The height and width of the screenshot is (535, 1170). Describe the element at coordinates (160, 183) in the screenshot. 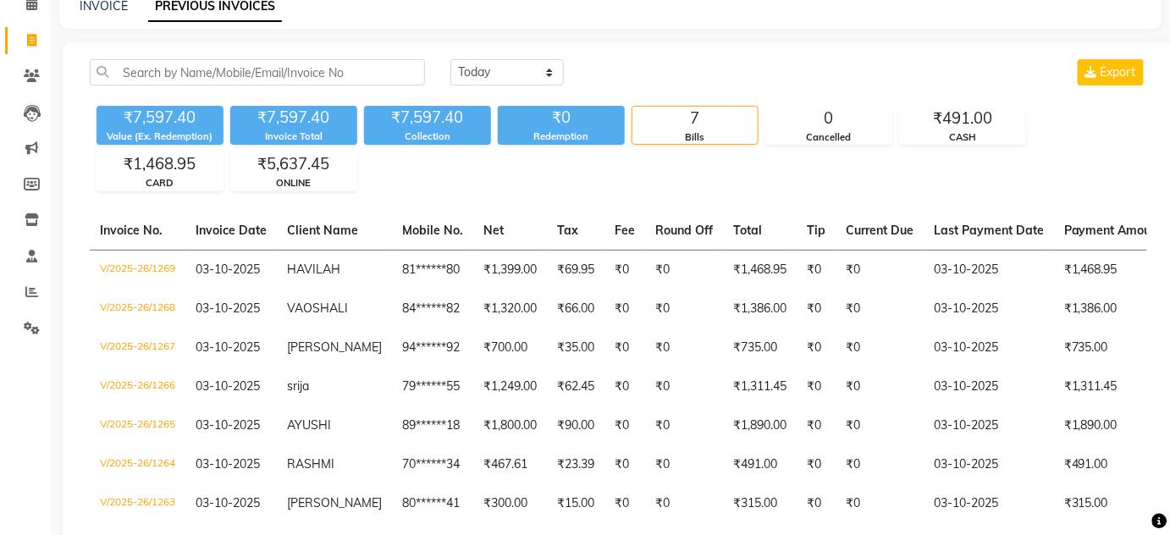

I see `div: CARD` at that location.